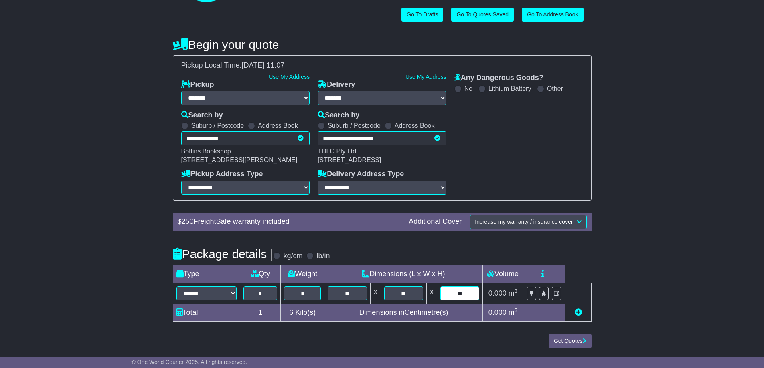 The image size is (764, 368). Describe the element at coordinates (198, 85) in the screenshot. I see `label: Pickup` at that location.